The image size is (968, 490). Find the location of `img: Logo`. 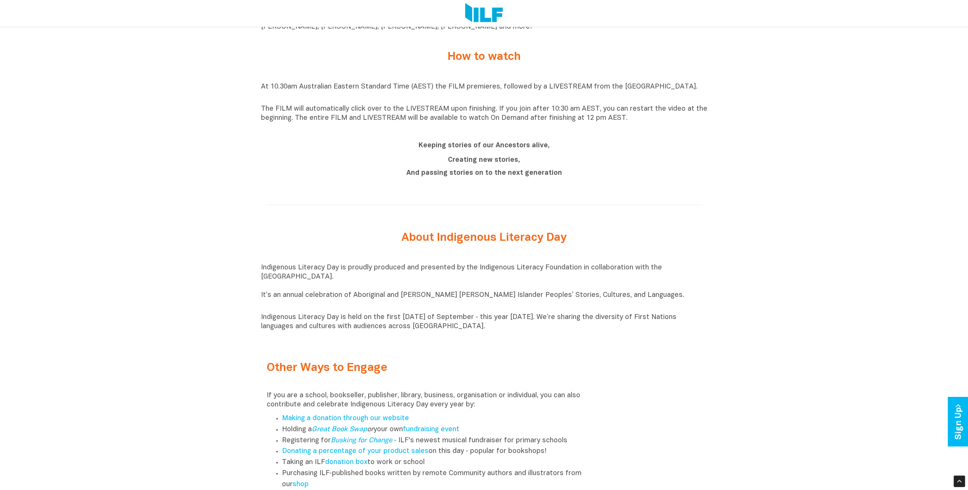

img: Logo is located at coordinates (484, 13).